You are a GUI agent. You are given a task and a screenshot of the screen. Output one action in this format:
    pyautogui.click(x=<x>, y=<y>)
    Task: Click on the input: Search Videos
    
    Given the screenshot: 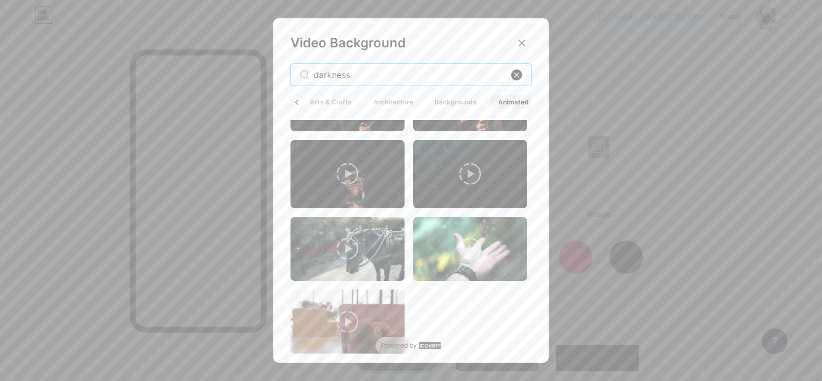 What is the action you would take?
    pyautogui.click(x=412, y=75)
    